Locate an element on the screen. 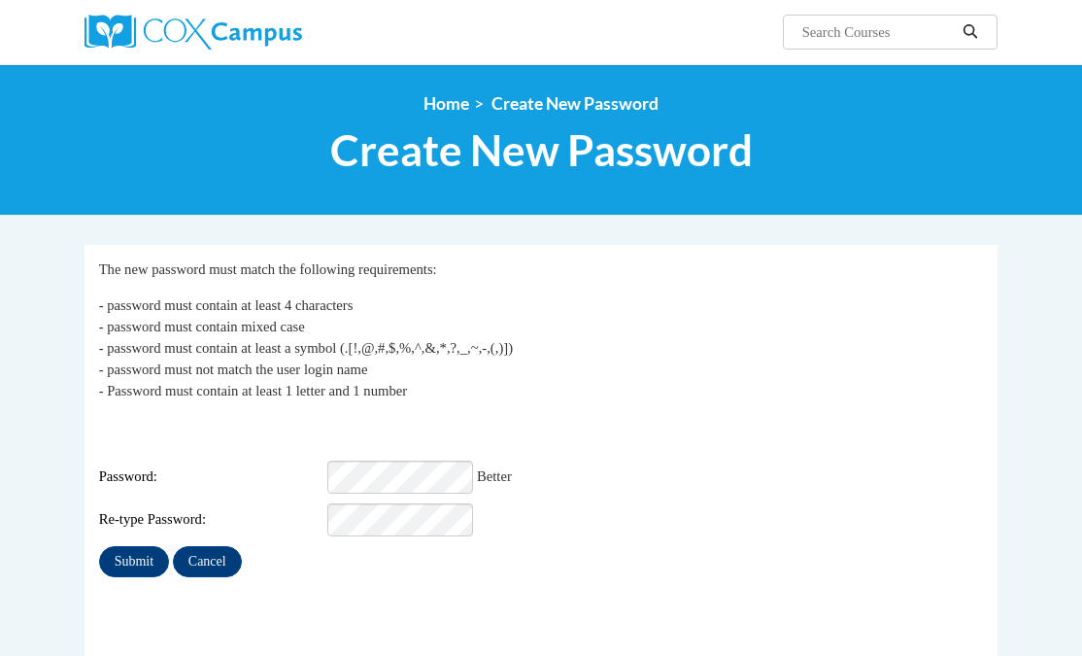 The width and height of the screenshot is (1082, 656). span: The new password must match the following requirements: is located at coordinates (268, 269).